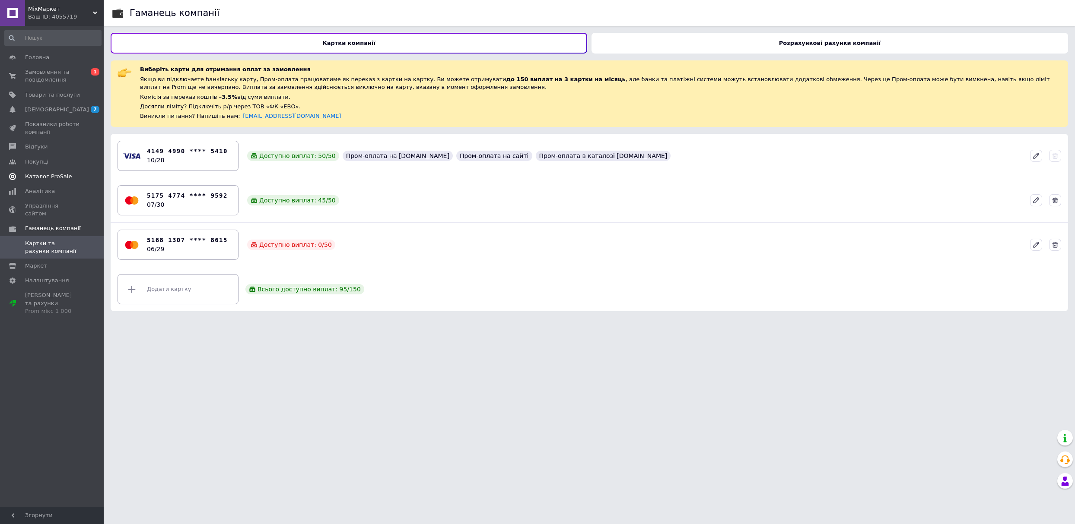  What do you see at coordinates (600, 116) in the screenshot?
I see `div: Виникли питання? Напишіть нам:` at bounding box center [600, 116].